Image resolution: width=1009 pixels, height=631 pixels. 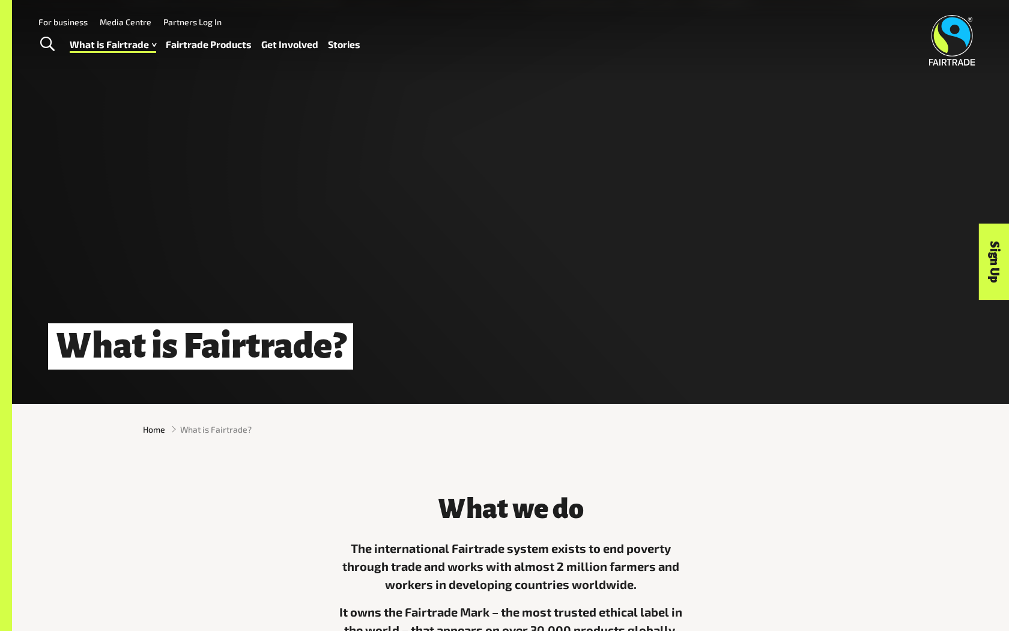 What do you see at coordinates (192, 22) in the screenshot?
I see `a: Partners Log In` at bounding box center [192, 22].